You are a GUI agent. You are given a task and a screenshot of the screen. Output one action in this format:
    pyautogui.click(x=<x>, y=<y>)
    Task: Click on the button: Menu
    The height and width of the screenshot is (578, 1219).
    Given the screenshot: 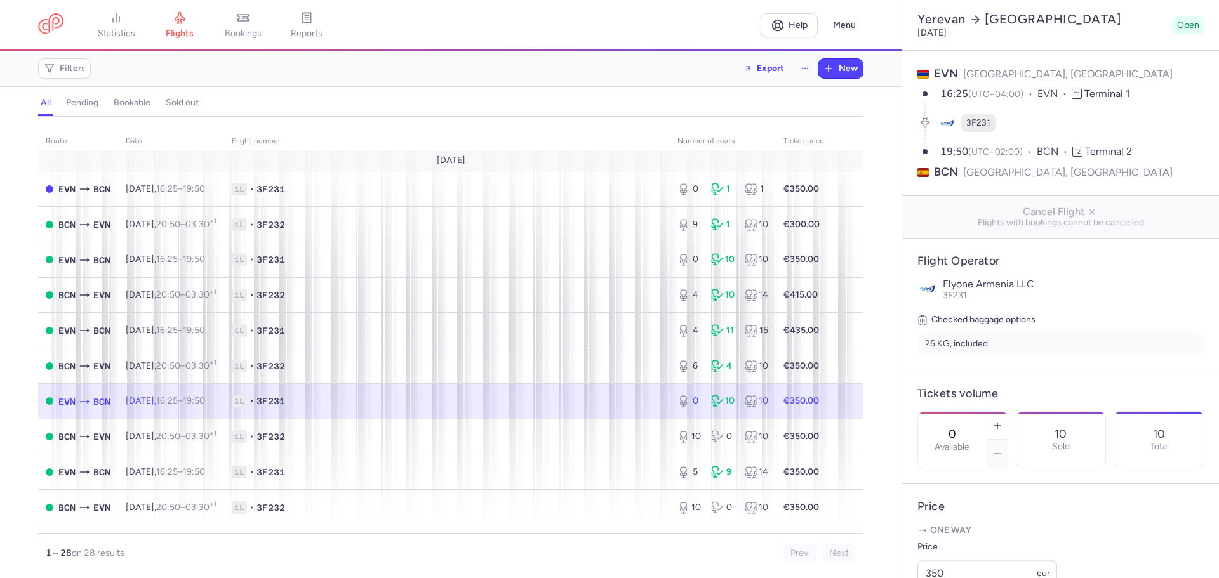 What is the action you would take?
    pyautogui.click(x=844, y=25)
    